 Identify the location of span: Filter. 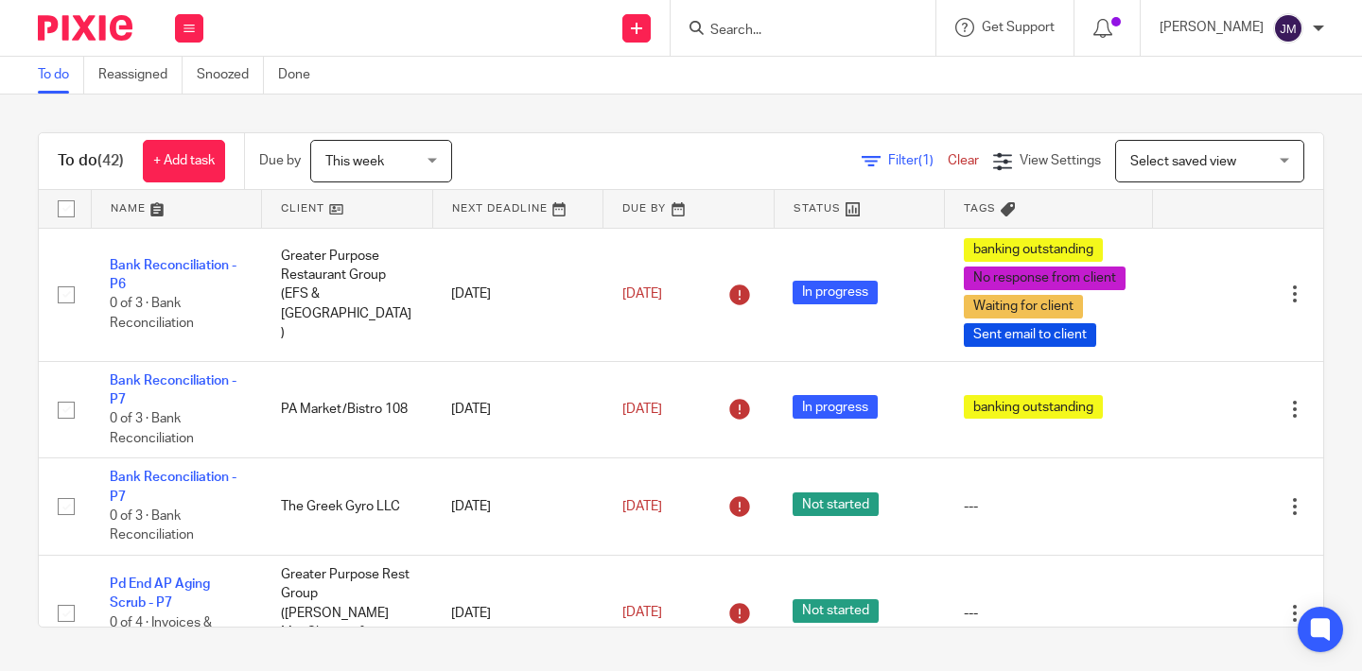
(917, 161).